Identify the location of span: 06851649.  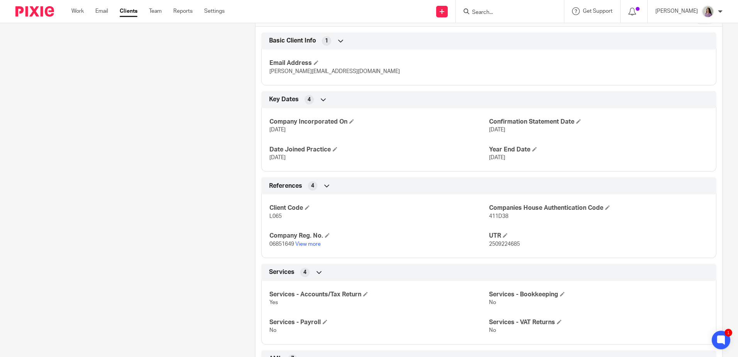
(282, 244).